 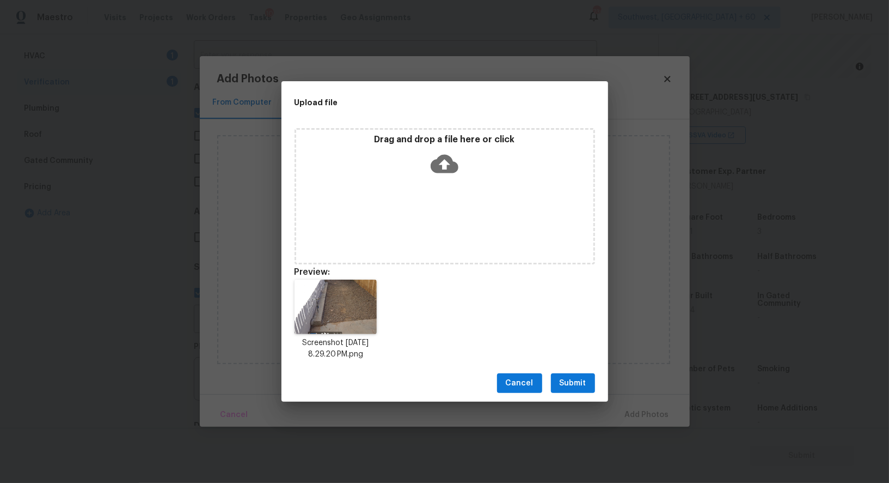 I want to click on p: Drag and drop a file here or click, so click(x=445, y=139).